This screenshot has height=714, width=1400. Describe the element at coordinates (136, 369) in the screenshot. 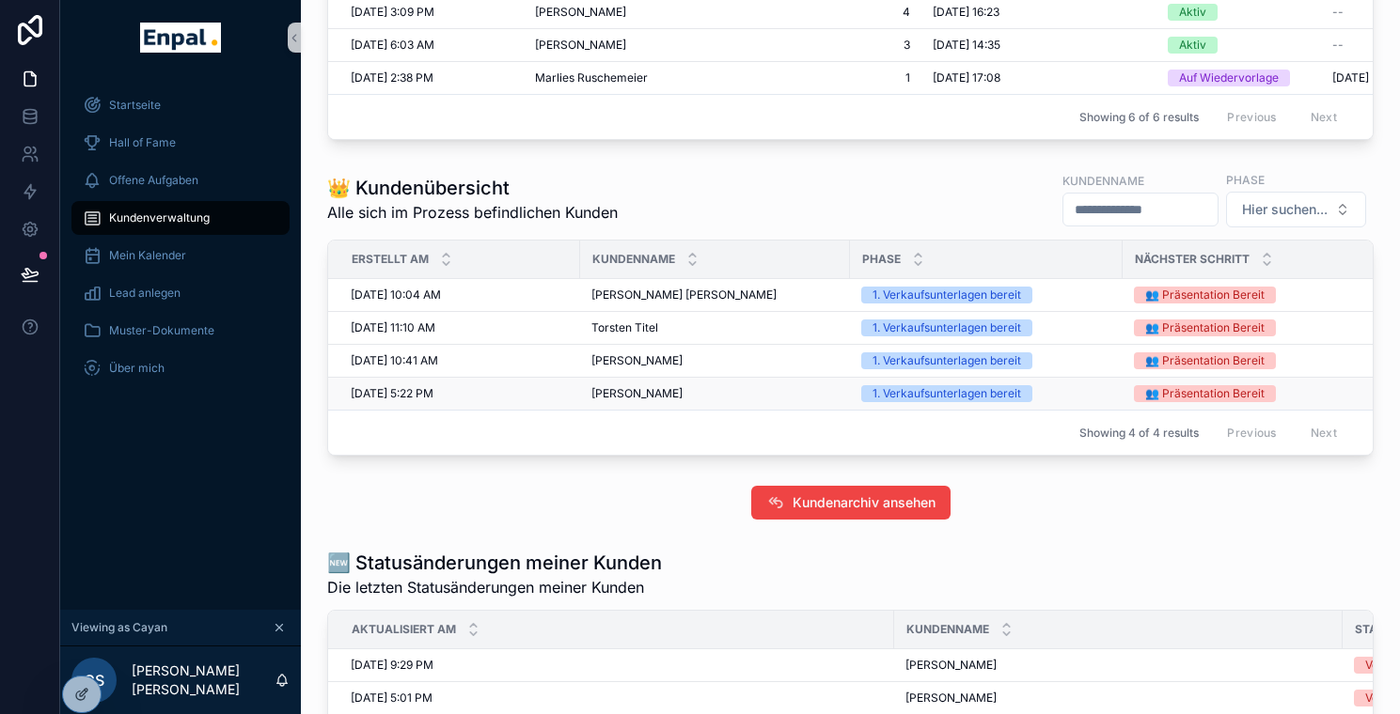

I see `span: Über mich` at that location.